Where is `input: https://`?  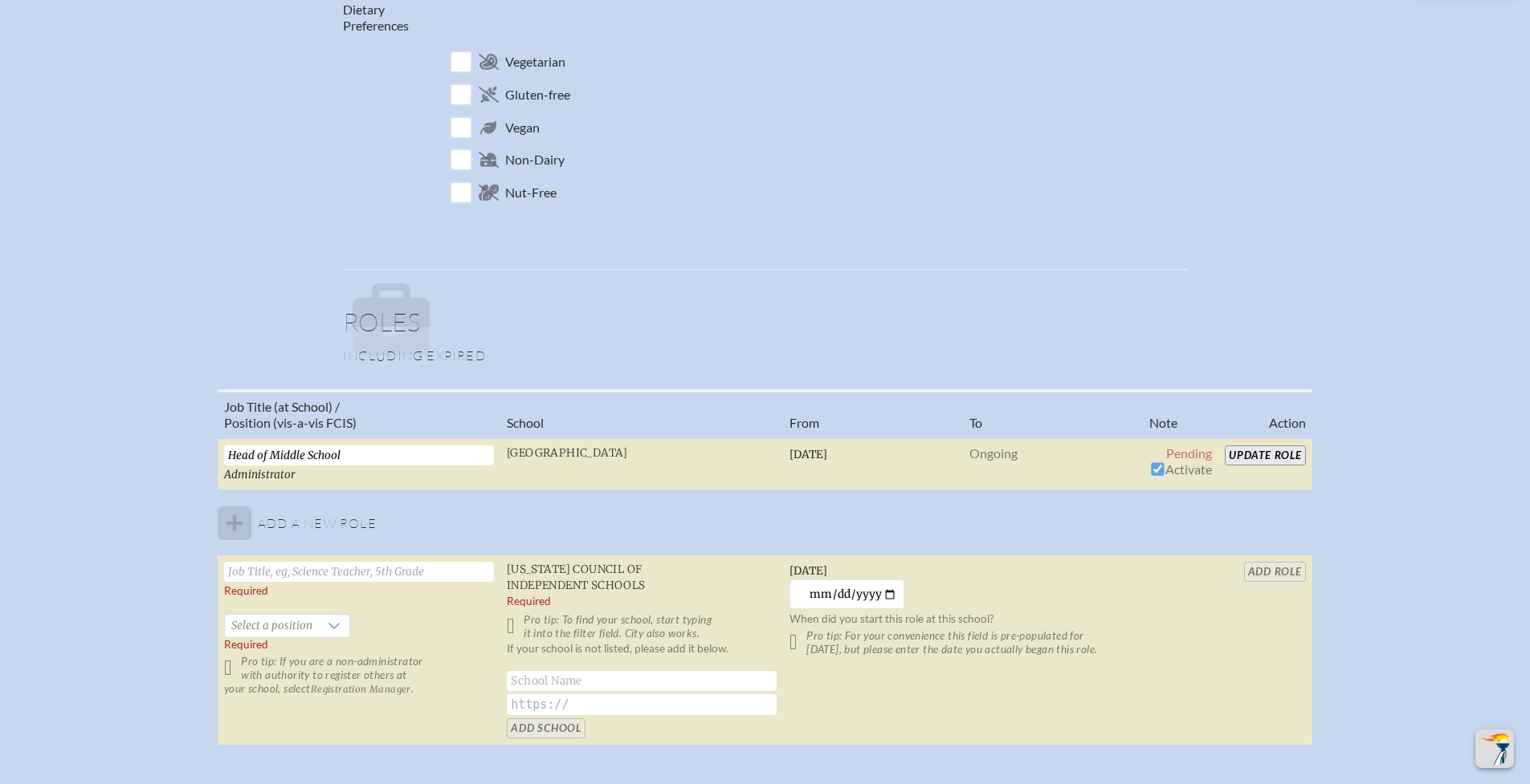 input: https:// is located at coordinates (642, 704).